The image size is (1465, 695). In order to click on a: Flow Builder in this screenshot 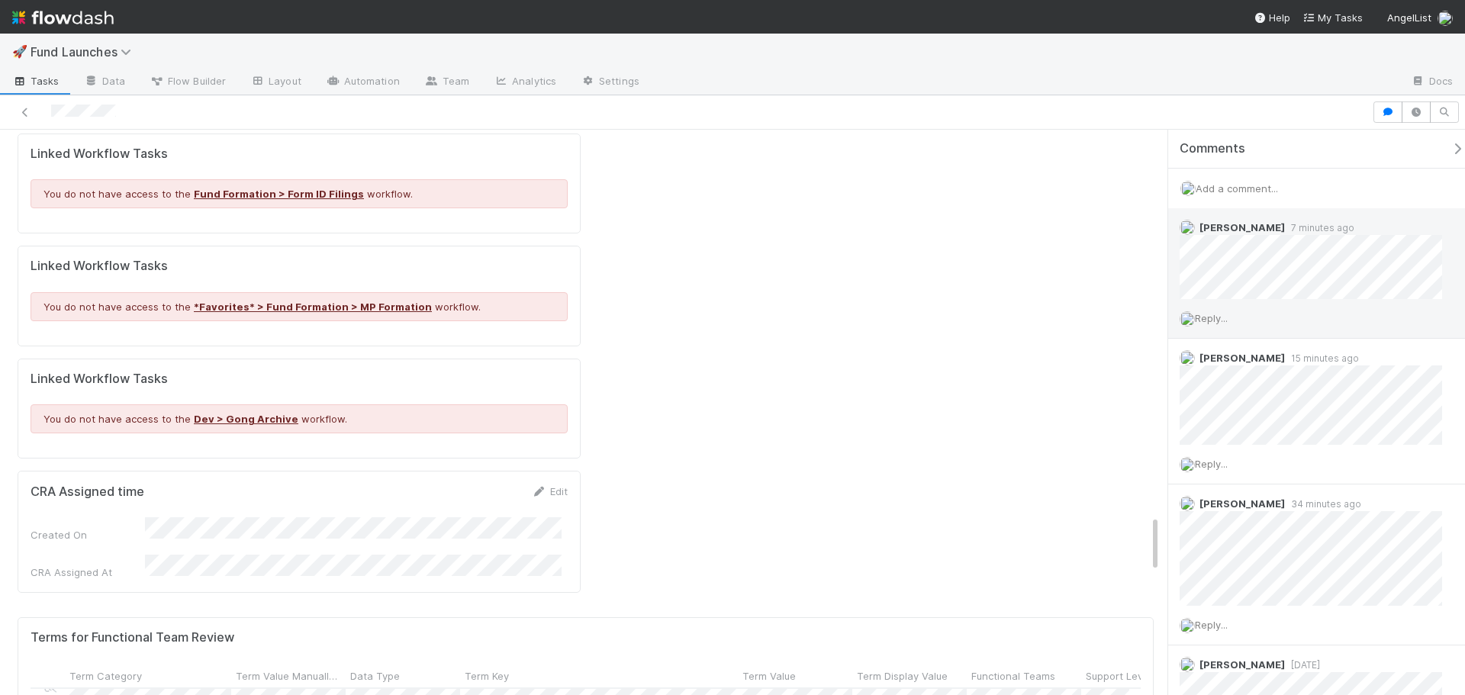, I will do `click(188, 82)`.